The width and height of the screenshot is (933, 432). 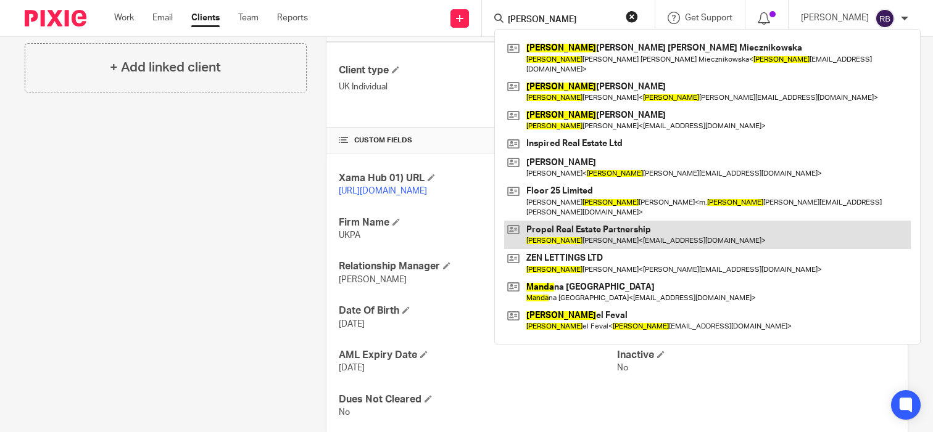 What do you see at coordinates (885, 19) in the screenshot?
I see `img: svg%3E` at bounding box center [885, 19].